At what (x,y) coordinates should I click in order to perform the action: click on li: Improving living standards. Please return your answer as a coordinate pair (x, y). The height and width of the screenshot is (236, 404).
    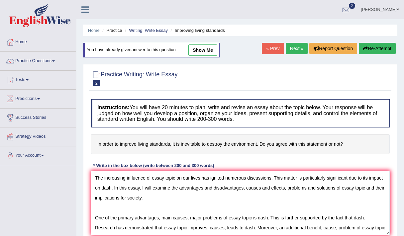
    Looking at the image, I should click on (197, 30).